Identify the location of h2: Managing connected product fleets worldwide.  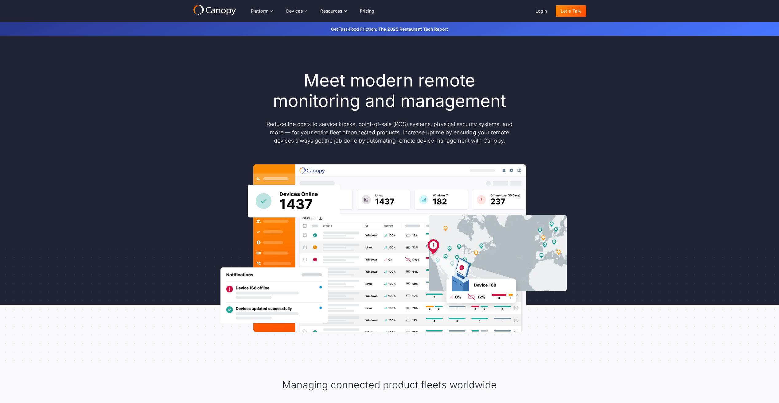
(389, 385).